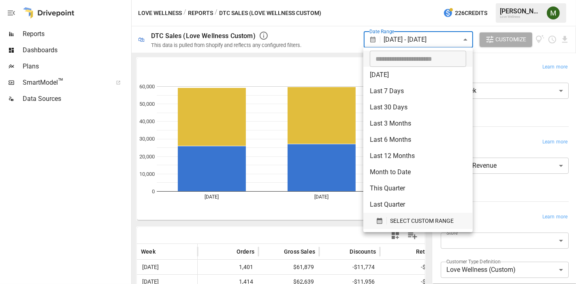 The width and height of the screenshot is (576, 284). I want to click on li: Last Quarter, so click(418, 205).